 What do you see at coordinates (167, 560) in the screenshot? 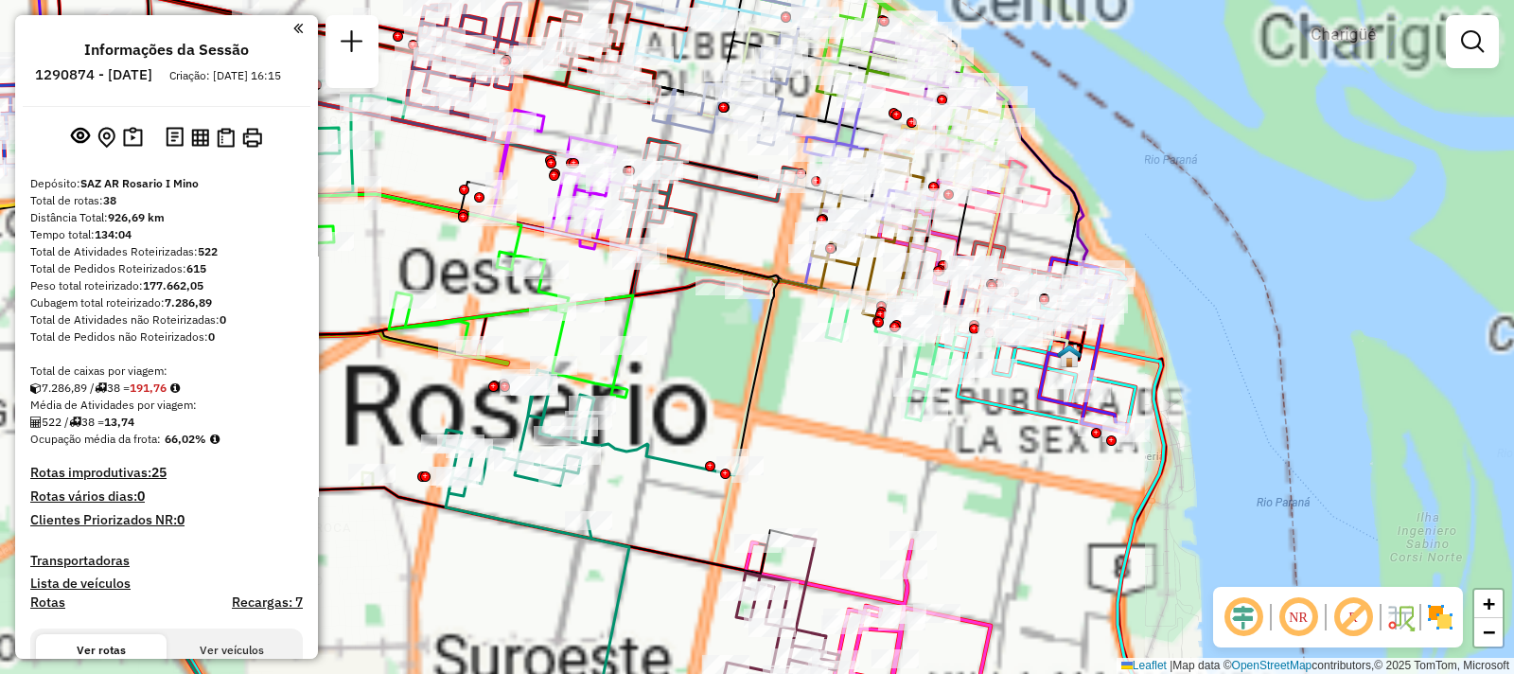
I see `h4: Transportadoras` at bounding box center [167, 560].